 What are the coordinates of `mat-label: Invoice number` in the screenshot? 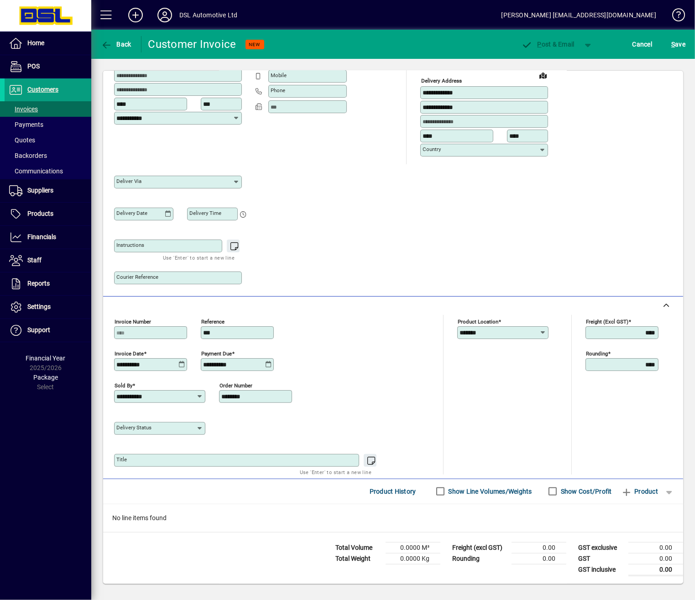 It's located at (133, 321).